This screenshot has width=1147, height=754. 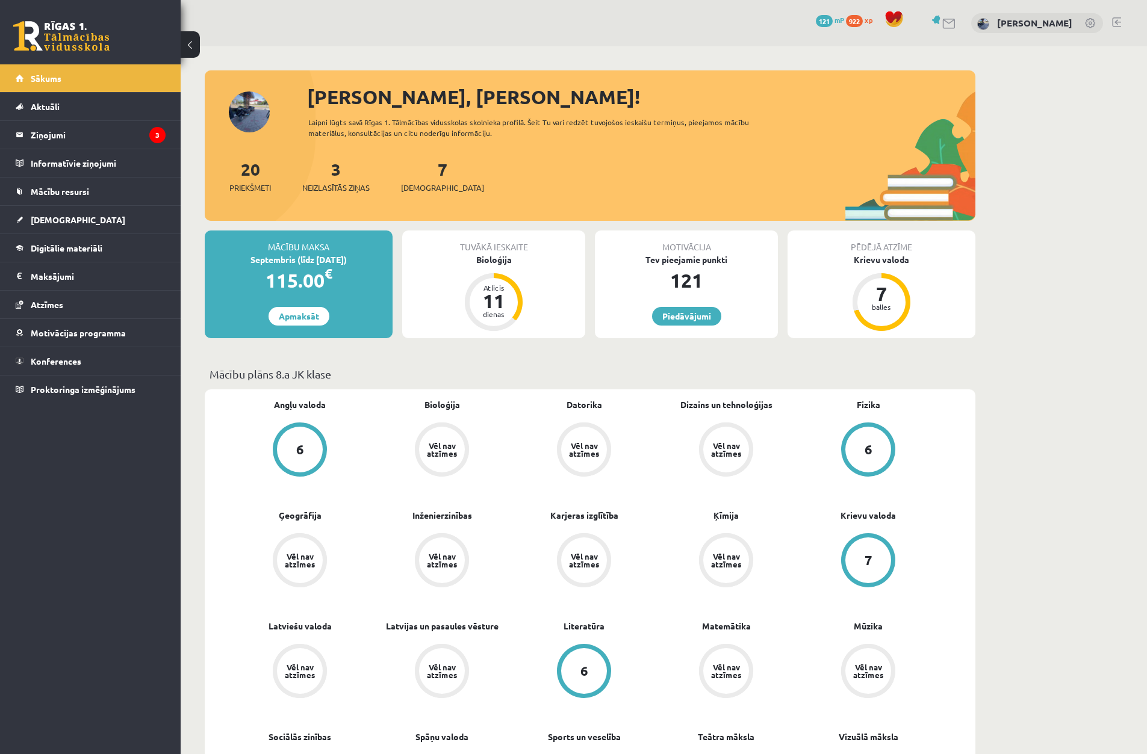 I want to click on span: Sākums, so click(x=46, y=78).